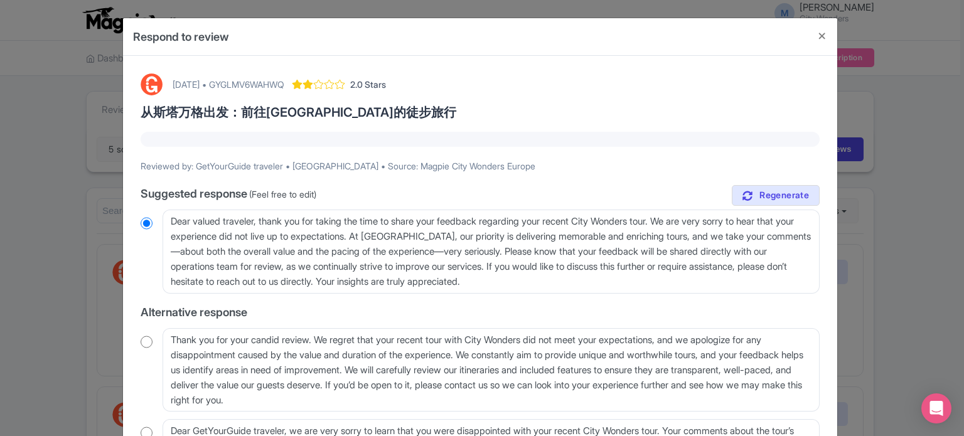 The width and height of the screenshot is (964, 436). Describe the element at coordinates (784, 195) in the screenshot. I see `span: Regenerate` at that location.